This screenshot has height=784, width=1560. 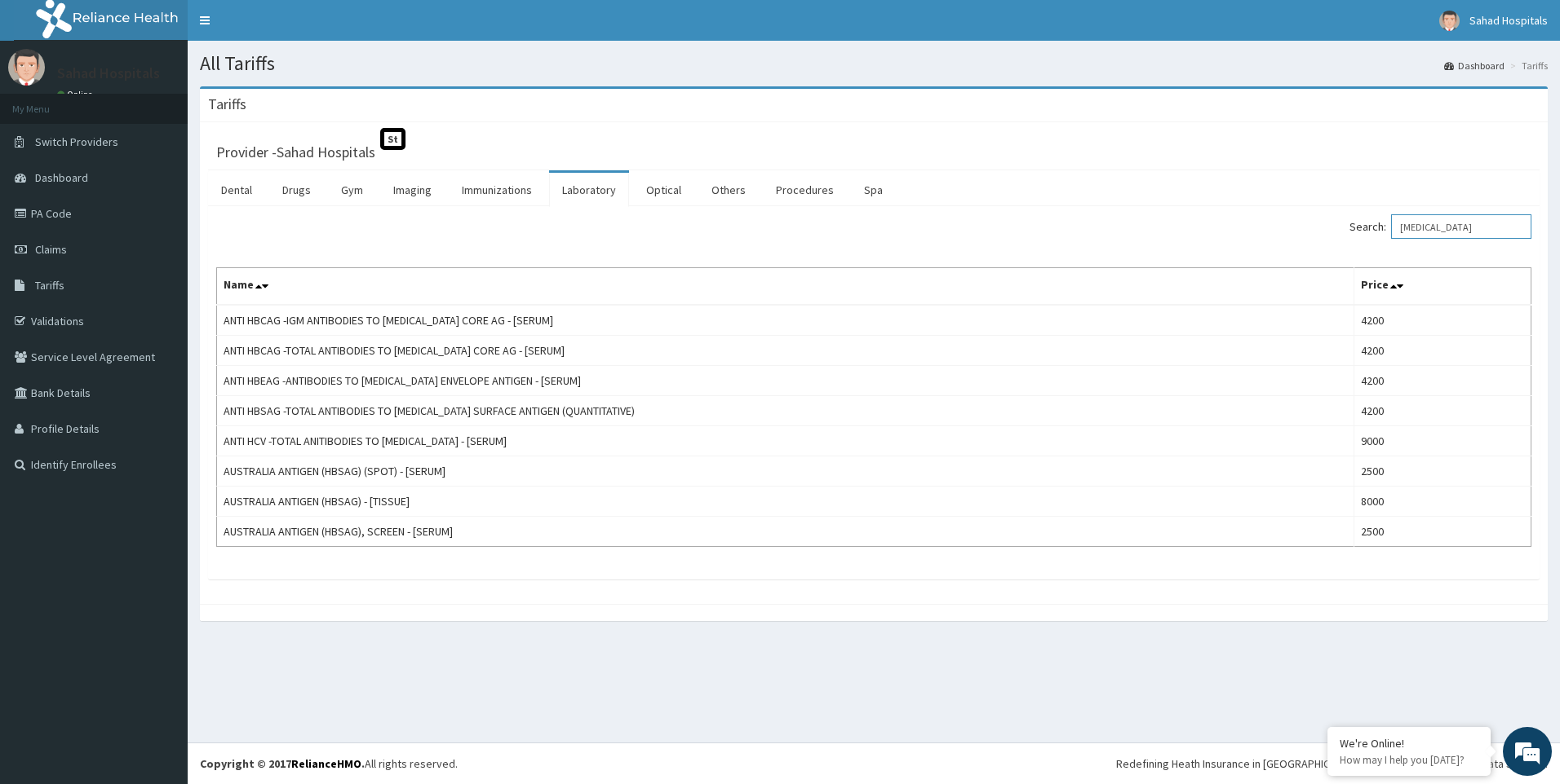 What do you see at coordinates (50, 285) in the screenshot?
I see `span: Tariffs` at bounding box center [50, 285].